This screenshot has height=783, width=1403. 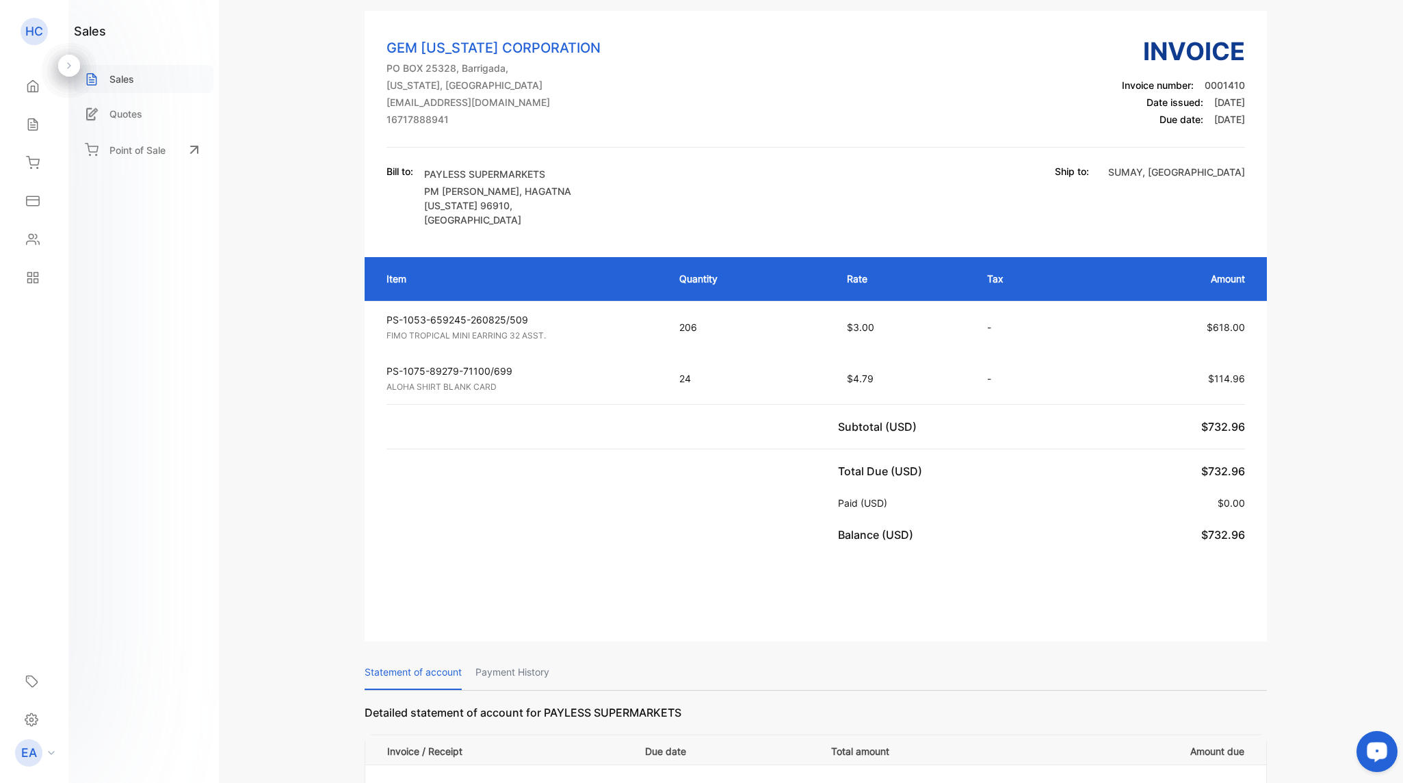 What do you see at coordinates (413, 672) in the screenshot?
I see `p: Statement of account` at bounding box center [413, 672].